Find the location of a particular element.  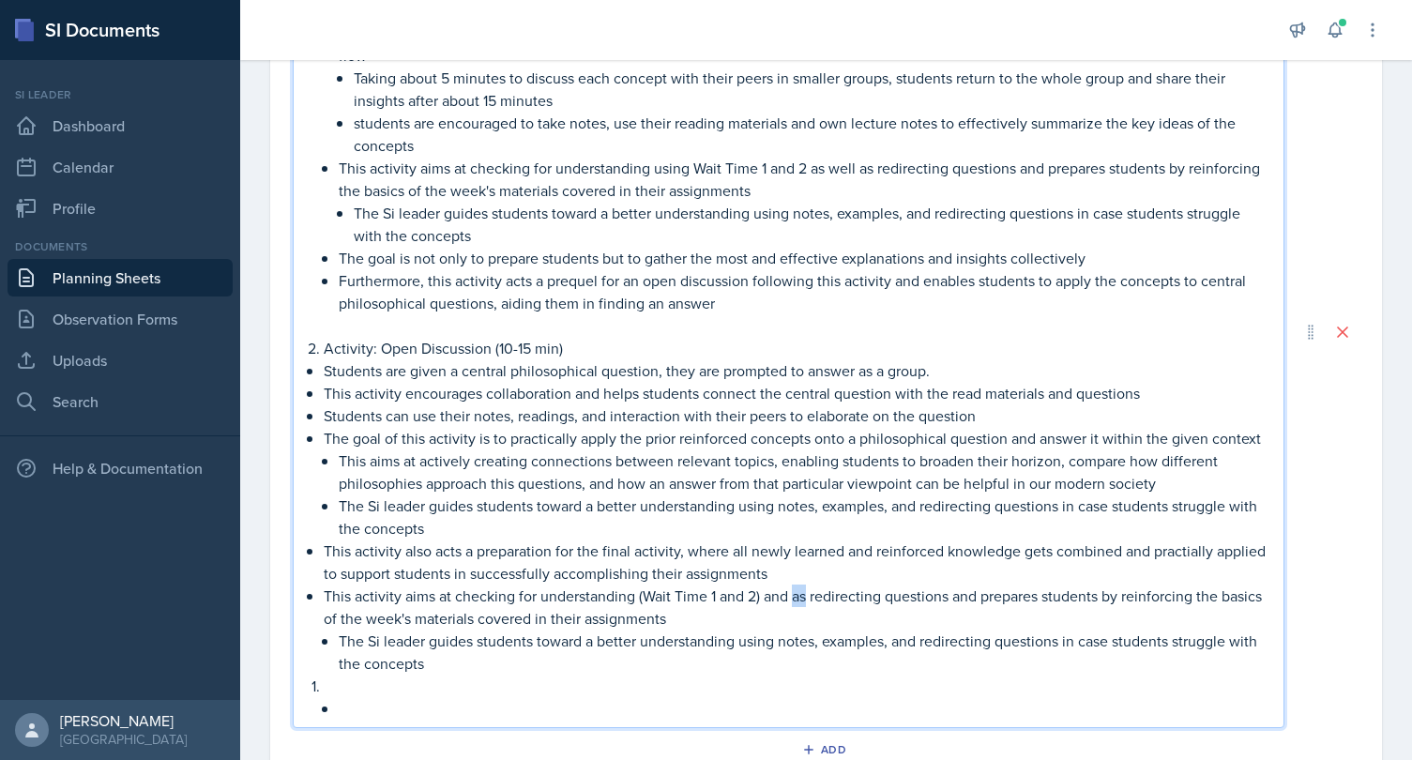

p: Activity: Open Discussion (10-15 min) is located at coordinates (796, 348).